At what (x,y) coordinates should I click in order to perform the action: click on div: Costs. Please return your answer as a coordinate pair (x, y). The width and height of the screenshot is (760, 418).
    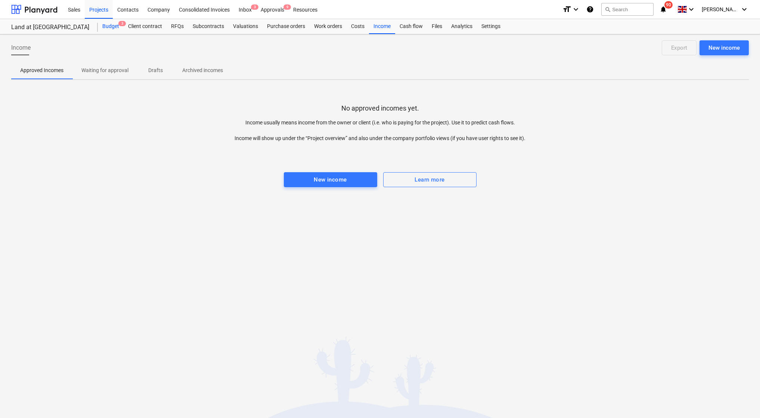
    Looking at the image, I should click on (358, 27).